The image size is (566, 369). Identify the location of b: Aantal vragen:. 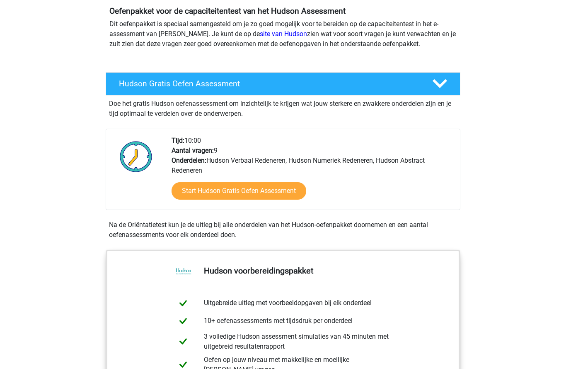
(193, 150).